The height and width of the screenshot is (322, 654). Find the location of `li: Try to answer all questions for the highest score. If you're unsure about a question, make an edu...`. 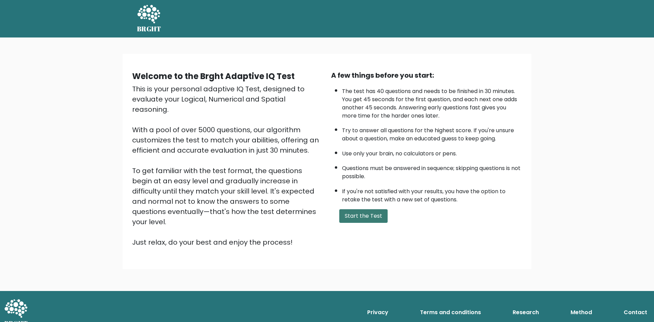

li: Try to answer all questions for the highest score. If you're unsure about a question, make an edu... is located at coordinates (432, 133).